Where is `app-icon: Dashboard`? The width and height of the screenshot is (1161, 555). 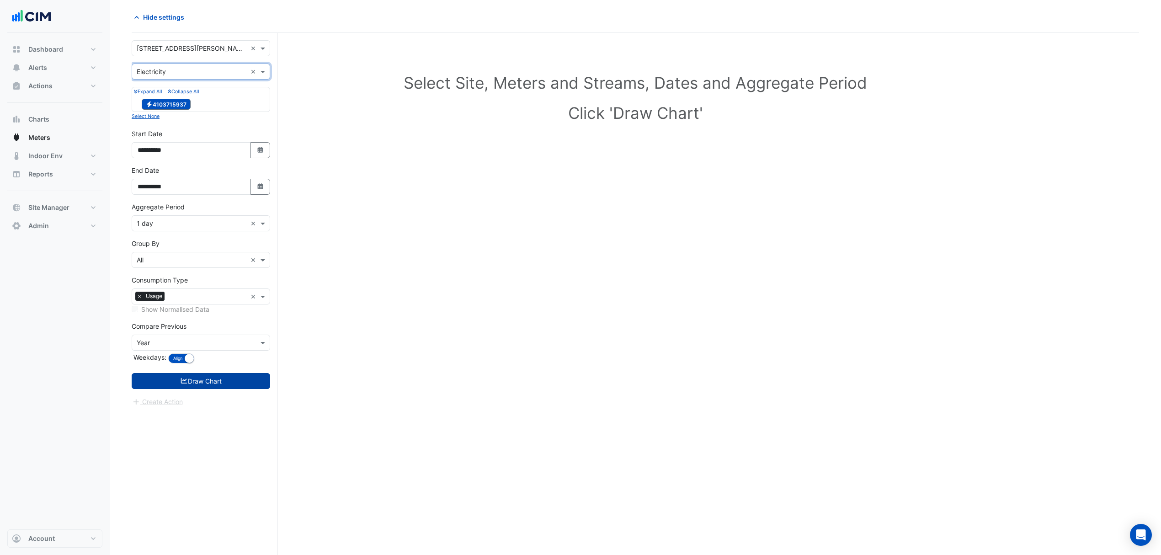
app-icon: Dashboard is located at coordinates (16, 49).